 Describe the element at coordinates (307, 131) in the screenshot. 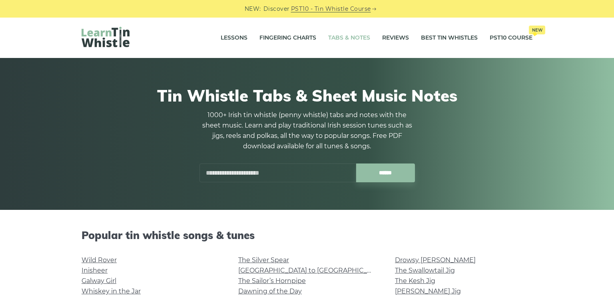

I see `p: 1000+ Irish tin whistle (penny whistle) tabs and notes with the sheet music. Learn and play tradi...` at that location.